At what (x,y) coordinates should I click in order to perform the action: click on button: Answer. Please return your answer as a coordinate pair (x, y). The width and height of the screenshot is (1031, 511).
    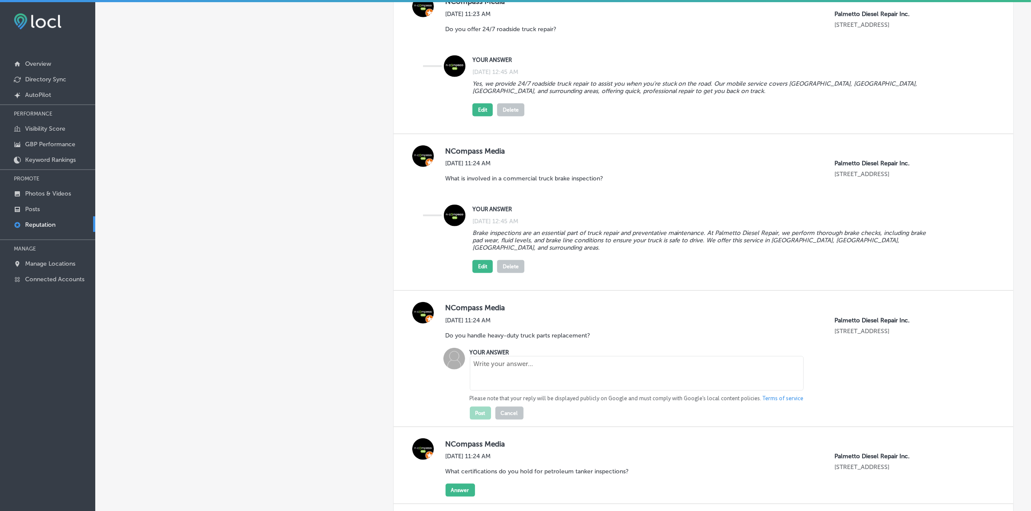
    Looking at the image, I should click on (460, 491).